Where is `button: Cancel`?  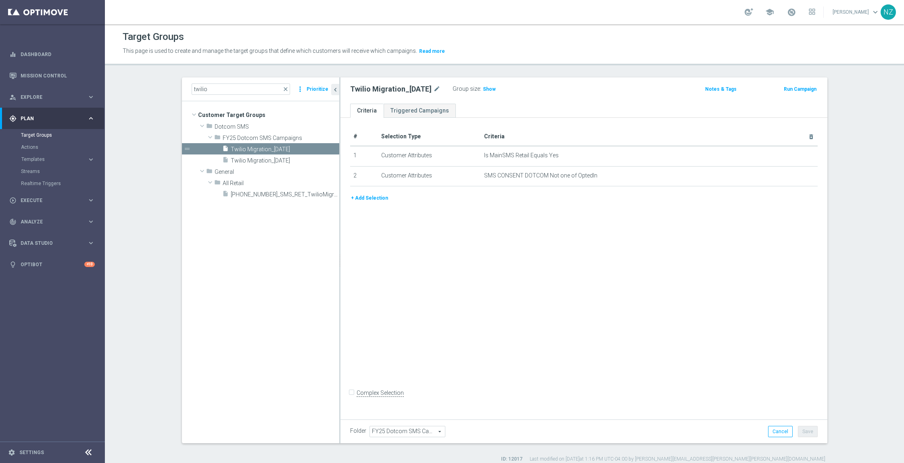
button: Cancel is located at coordinates (780, 432).